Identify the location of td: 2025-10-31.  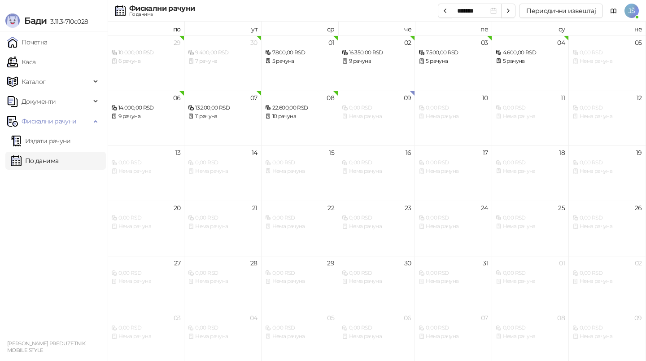
(453, 283).